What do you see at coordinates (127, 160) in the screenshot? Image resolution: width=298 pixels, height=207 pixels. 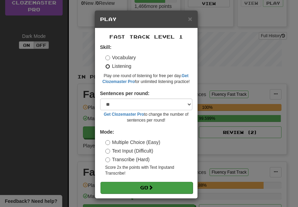 I see `label: Transcribe (Hard)` at bounding box center [127, 160].